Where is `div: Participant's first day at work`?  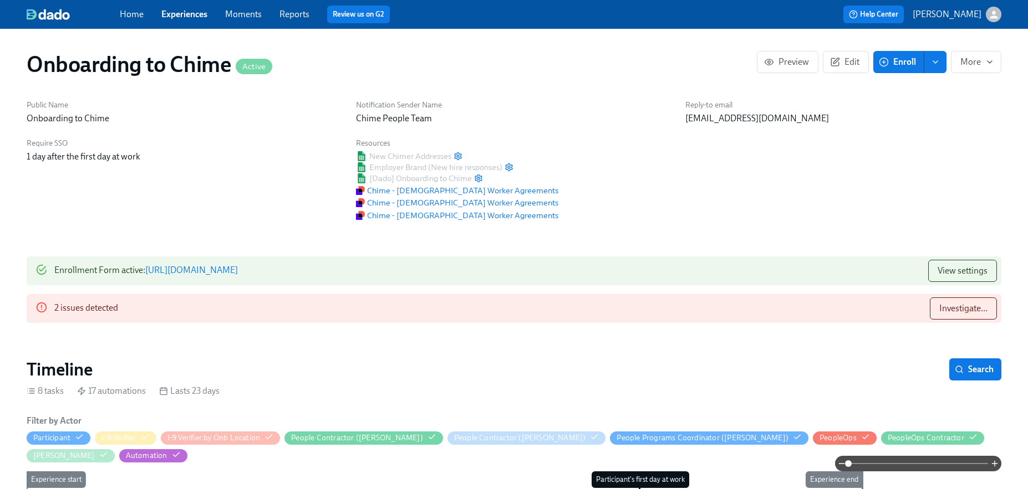 div: Participant's first day at work is located at coordinates (640, 480).